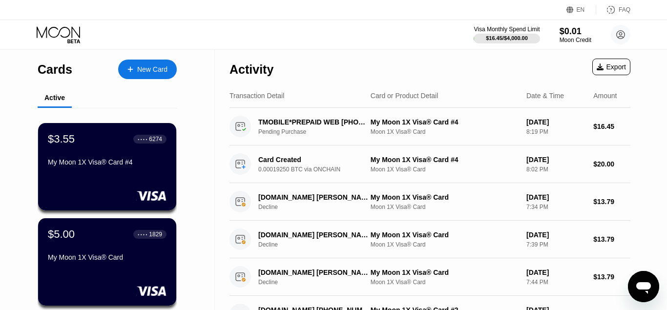  Describe the element at coordinates (612, 164) in the screenshot. I see `div: $20.00` at that location.